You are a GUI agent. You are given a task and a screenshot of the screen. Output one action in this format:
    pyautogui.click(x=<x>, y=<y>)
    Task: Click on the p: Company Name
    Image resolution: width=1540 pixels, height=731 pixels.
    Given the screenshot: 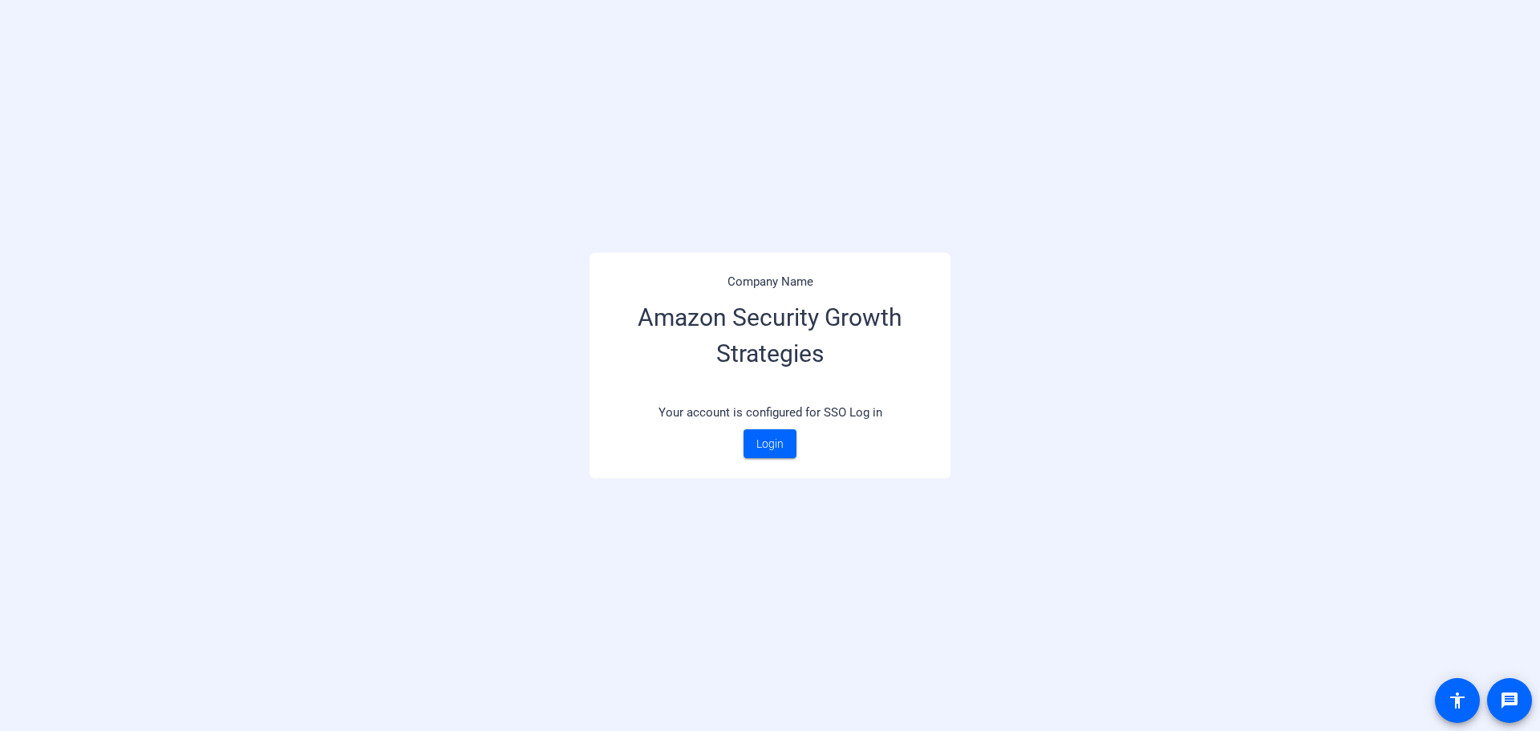 What is the action you would take?
    pyautogui.click(x=770, y=281)
    